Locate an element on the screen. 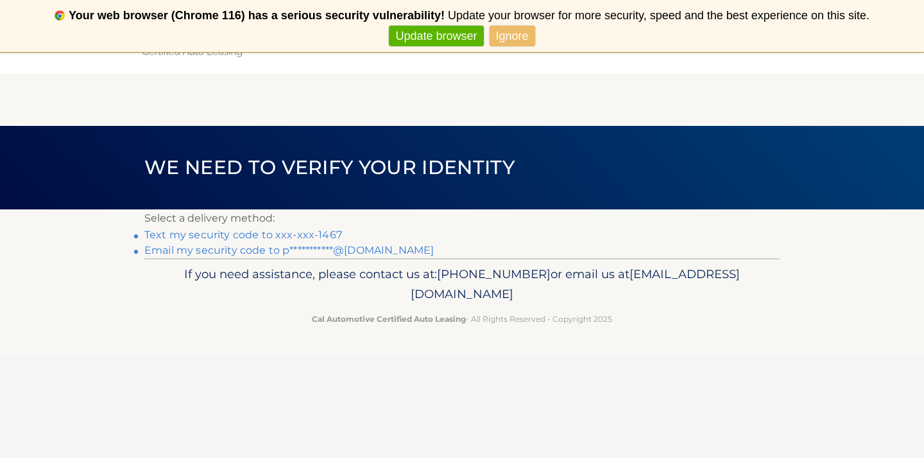  span: We need to verify your identity is located at coordinates (329, 167).